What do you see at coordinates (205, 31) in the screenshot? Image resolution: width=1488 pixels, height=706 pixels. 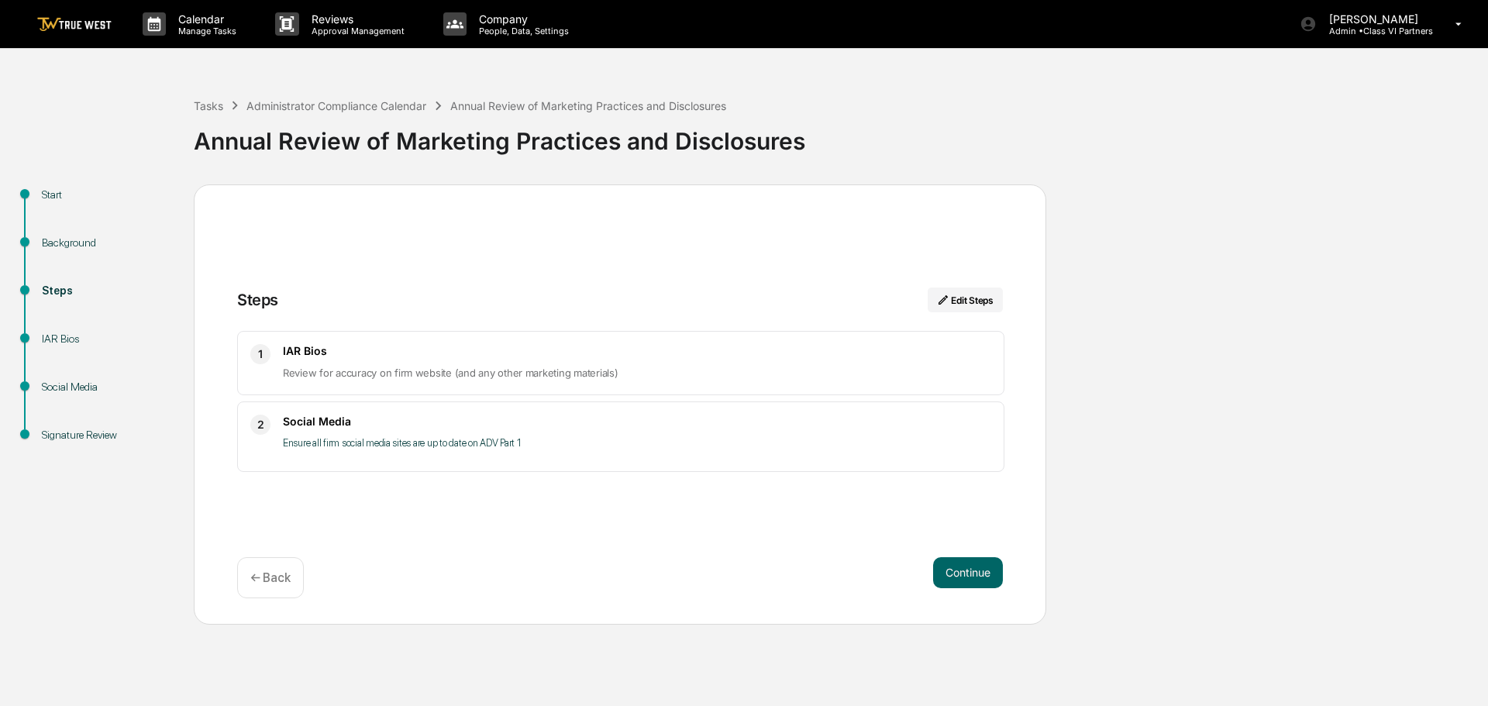 I see `p: Manage Tasks` at bounding box center [205, 31].